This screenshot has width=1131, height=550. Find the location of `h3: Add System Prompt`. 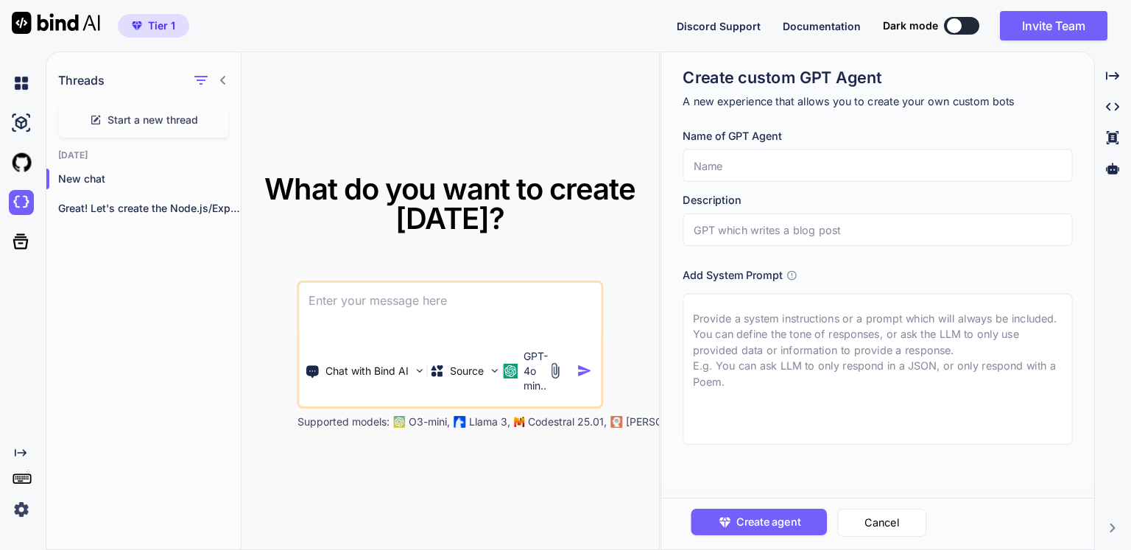

h3: Add System Prompt is located at coordinates (732, 275).